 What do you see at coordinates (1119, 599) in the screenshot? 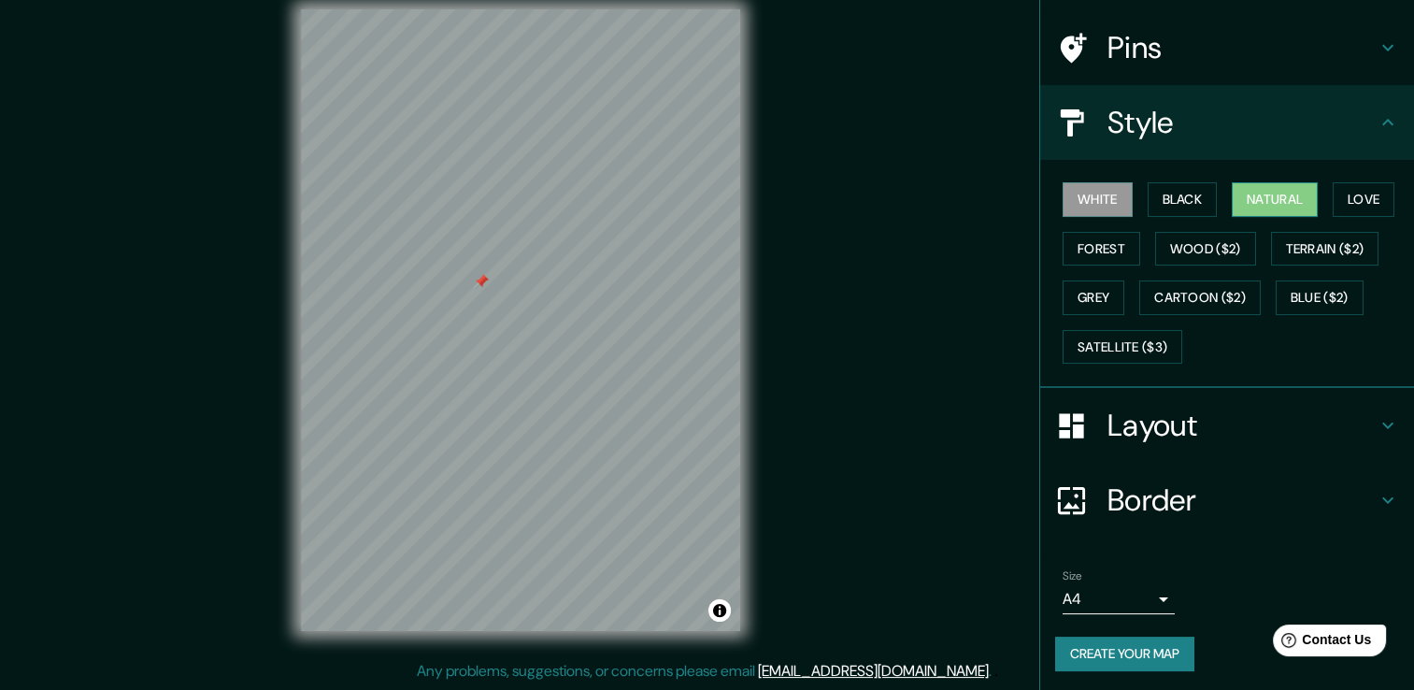
I see `div: A4` at bounding box center [1119, 599].